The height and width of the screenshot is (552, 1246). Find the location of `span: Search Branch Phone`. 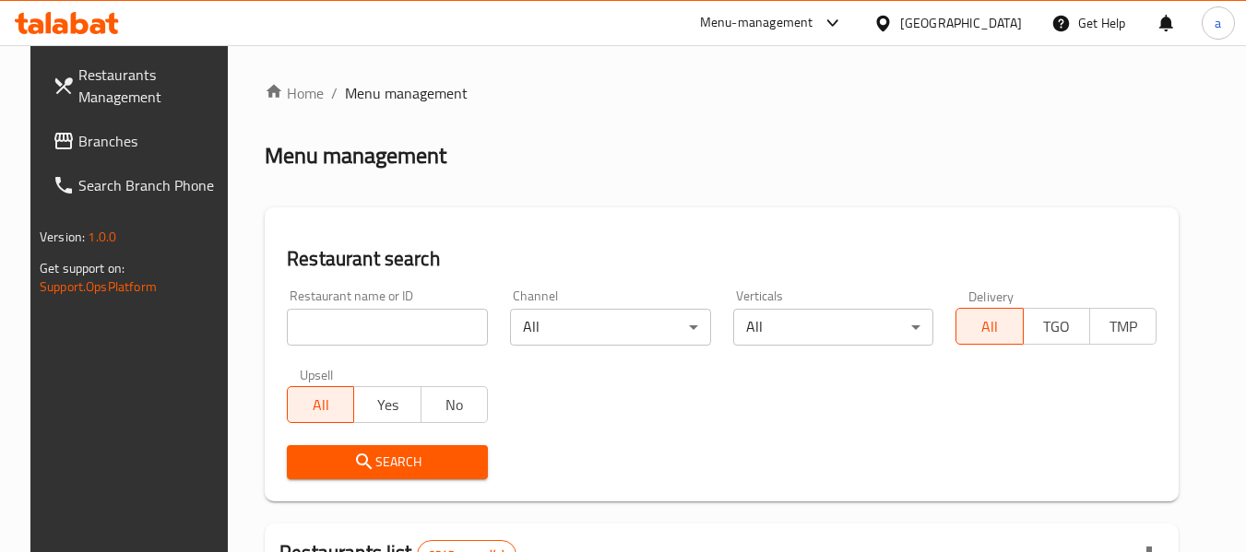

span: Search Branch Phone is located at coordinates (151, 185).